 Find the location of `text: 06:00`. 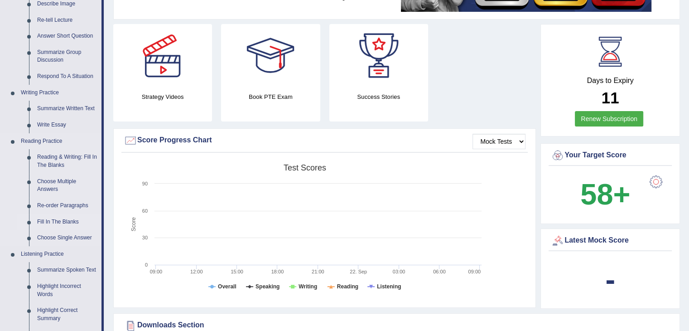

text: 06:00 is located at coordinates (439, 271).